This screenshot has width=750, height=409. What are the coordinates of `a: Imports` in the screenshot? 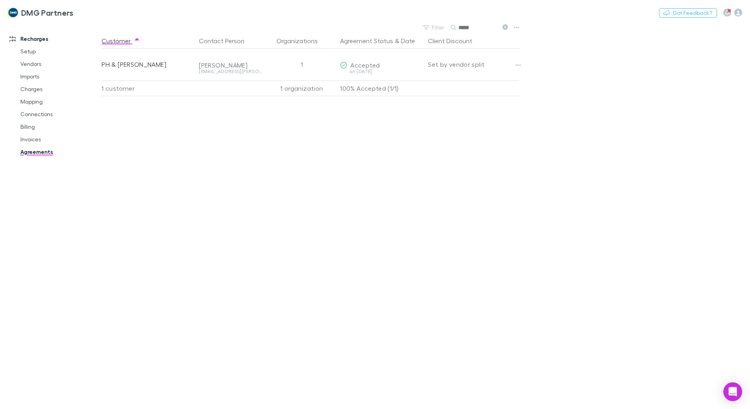 It's located at (59, 77).